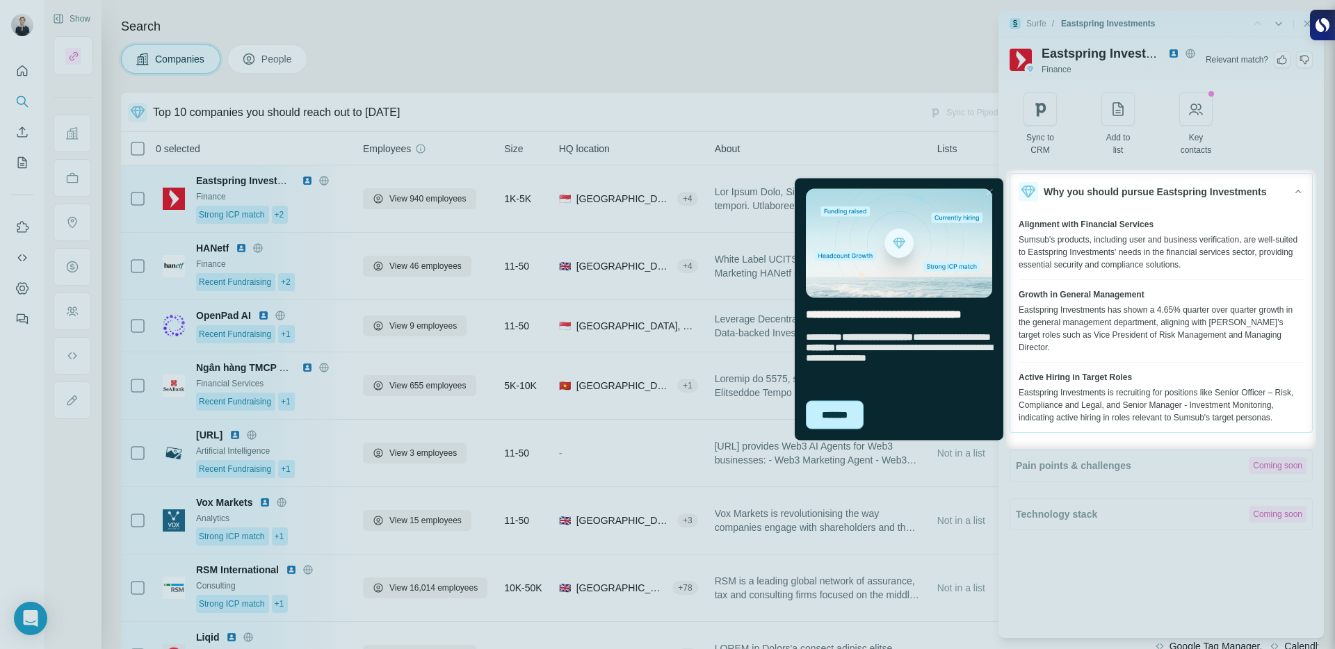 The width and height of the screenshot is (1335, 649). What do you see at coordinates (1086, 225) in the screenshot?
I see `span: Alignment with Financial Services` at bounding box center [1086, 225].